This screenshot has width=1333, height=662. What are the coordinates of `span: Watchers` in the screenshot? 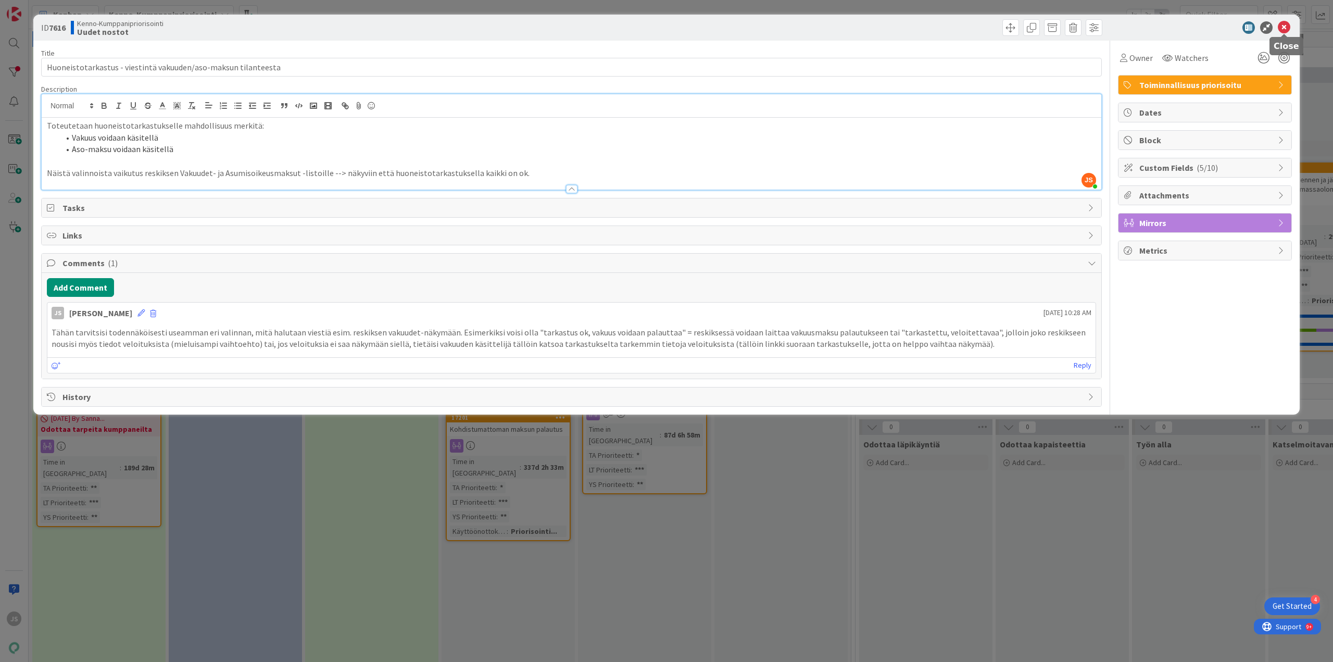 It's located at (1191, 58).